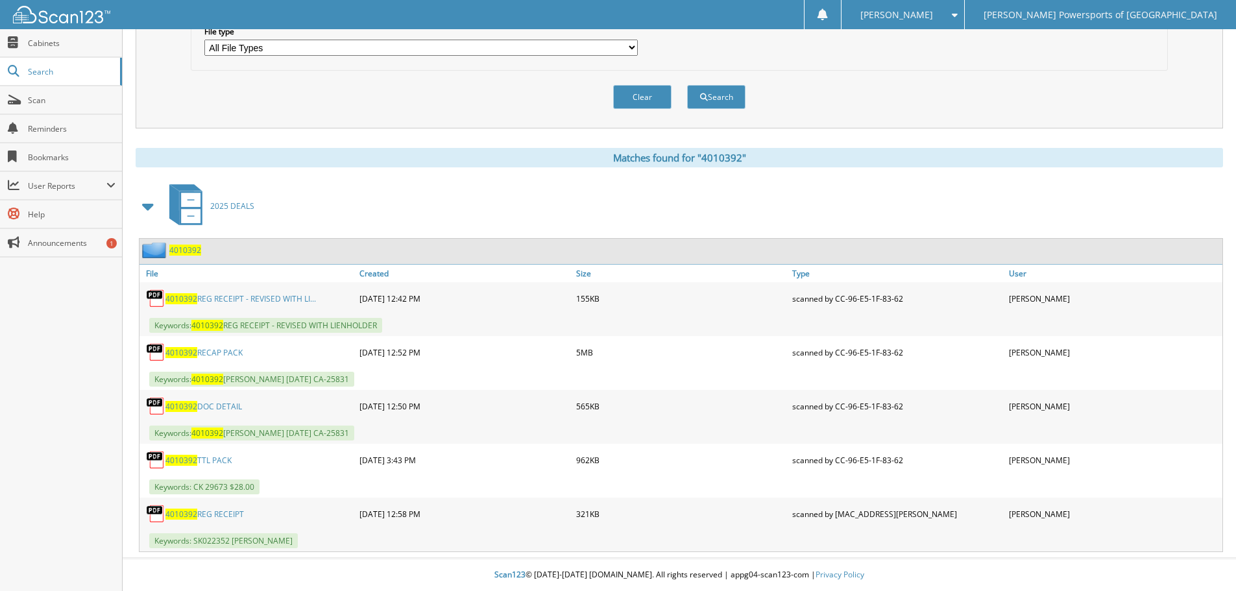 This screenshot has height=591, width=1236. I want to click on a: Size, so click(681, 273).